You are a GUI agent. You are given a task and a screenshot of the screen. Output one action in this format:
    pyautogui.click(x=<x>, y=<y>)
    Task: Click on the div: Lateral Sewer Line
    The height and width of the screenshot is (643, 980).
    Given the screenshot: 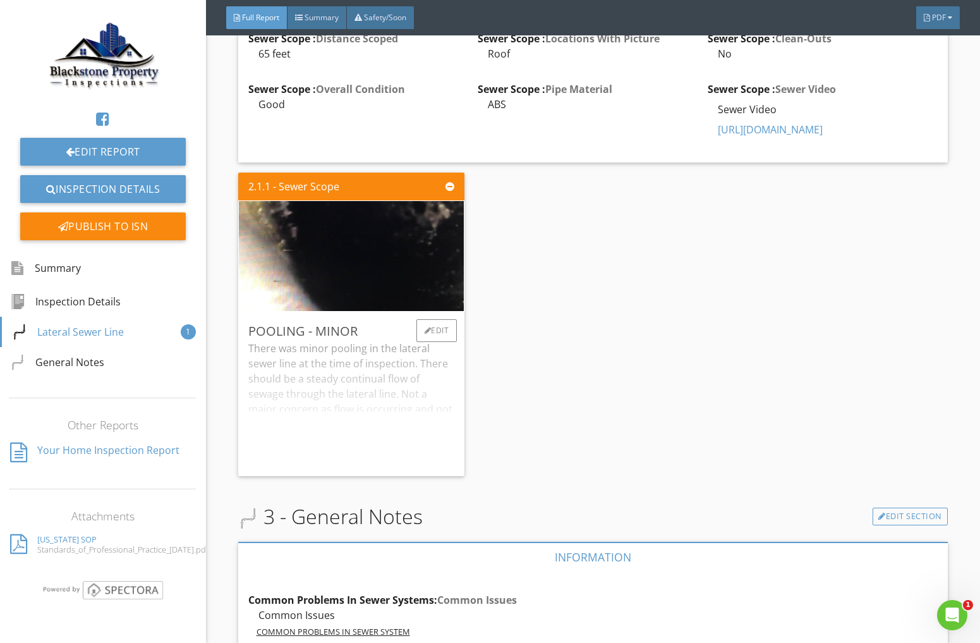 What is the action you would take?
    pyautogui.click(x=68, y=332)
    